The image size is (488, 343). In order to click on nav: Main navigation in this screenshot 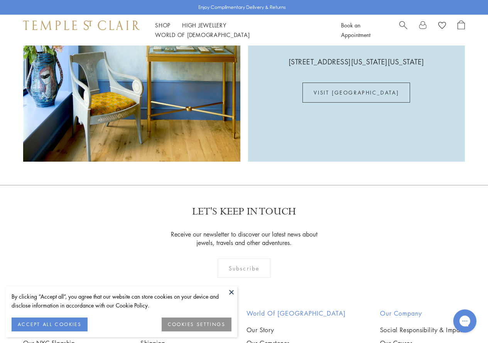, I will do `click(239, 30)`.